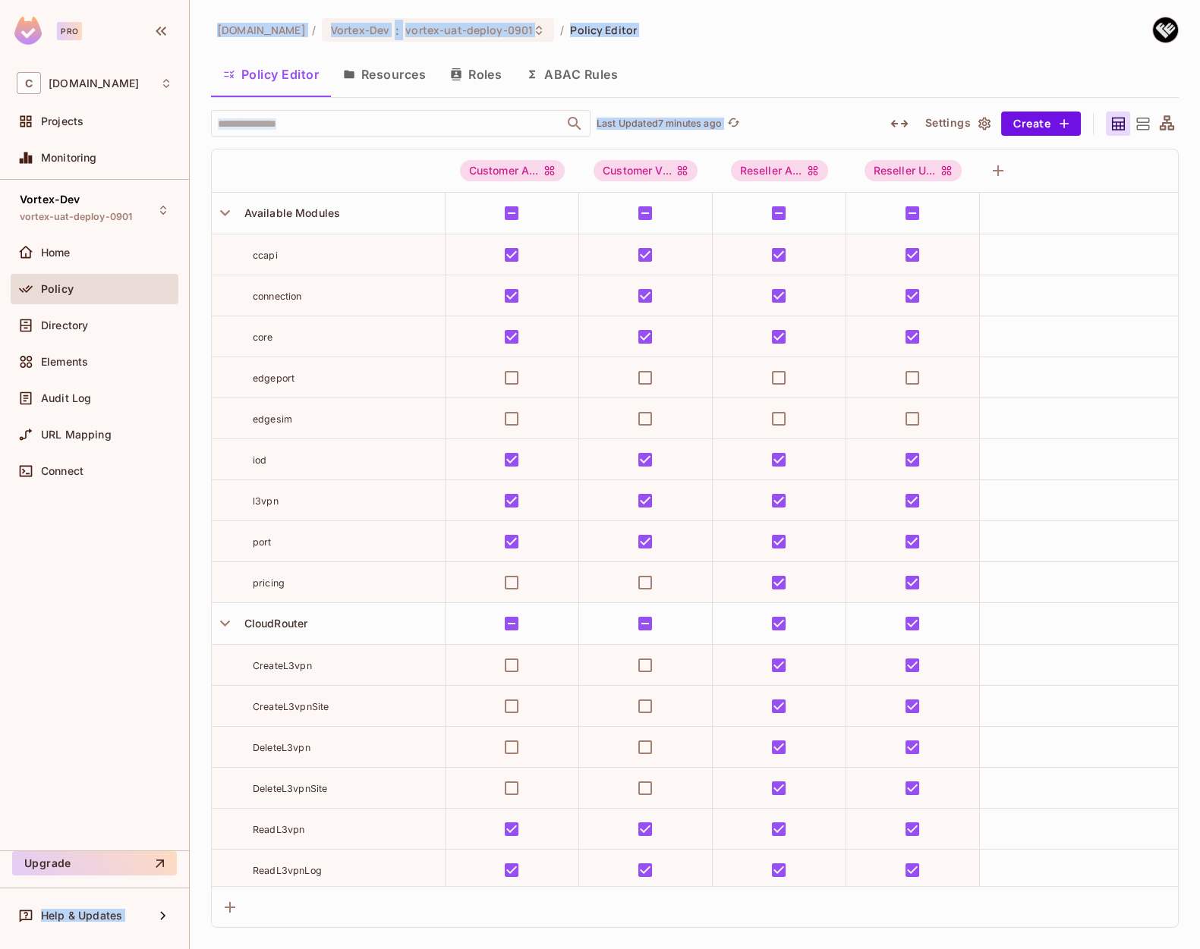 The image size is (1200, 949). What do you see at coordinates (66, 398) in the screenshot?
I see `span: Audit Log` at bounding box center [66, 398].